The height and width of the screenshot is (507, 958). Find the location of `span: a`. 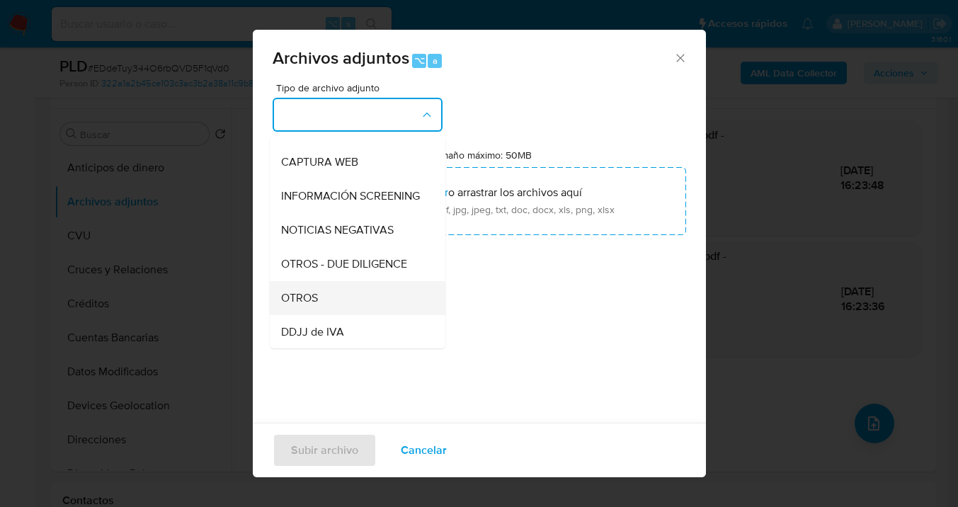

span: a is located at coordinates (435, 60).